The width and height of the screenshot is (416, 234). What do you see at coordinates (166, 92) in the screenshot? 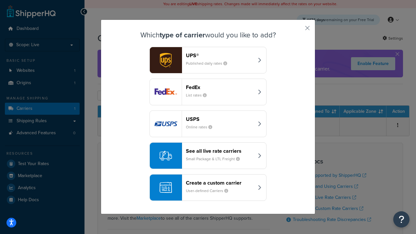
I see `img: fedEx logo` at bounding box center [166, 92].